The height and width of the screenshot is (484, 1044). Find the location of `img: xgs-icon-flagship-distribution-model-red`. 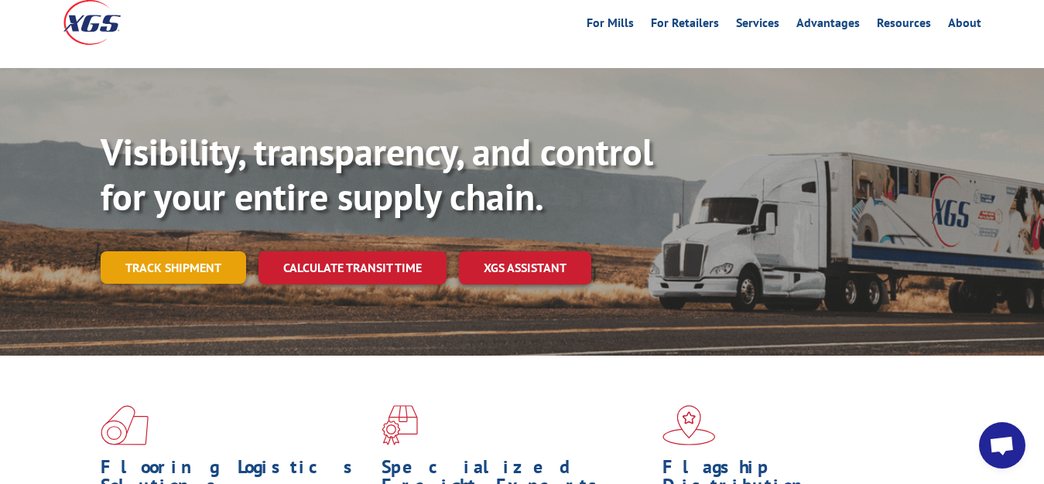

img: xgs-icon-flagship-distribution-model-red is located at coordinates (689, 425).